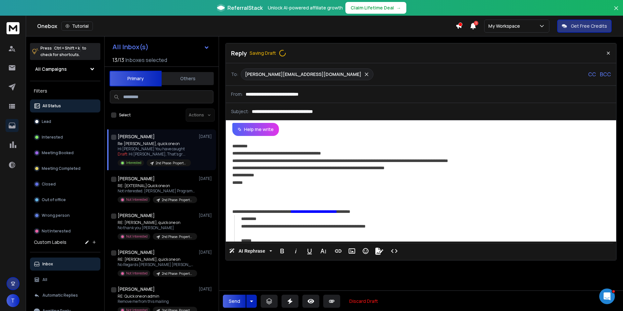 This screenshot has width=623, height=311. I want to click on p: Closed, so click(49, 184).